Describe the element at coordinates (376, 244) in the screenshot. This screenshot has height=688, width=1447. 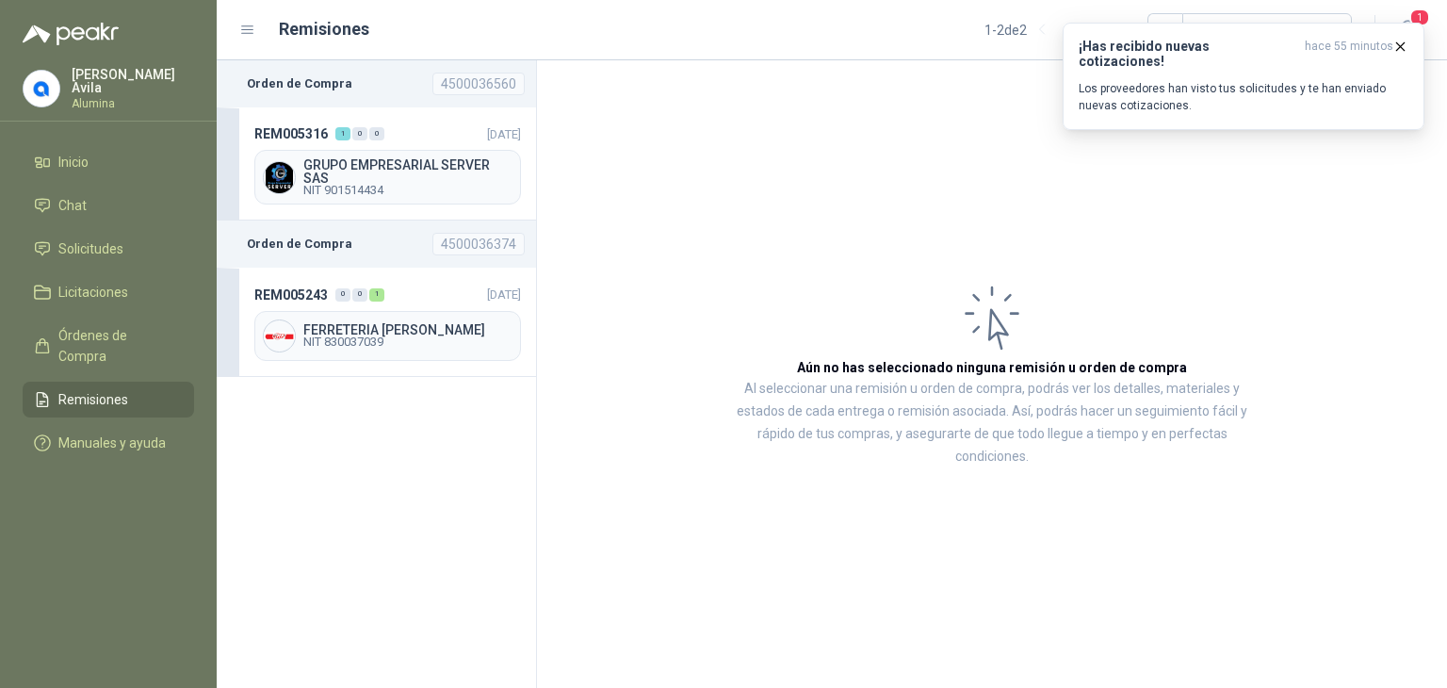
I see `a: Orden de Compra4500036374` at that location.